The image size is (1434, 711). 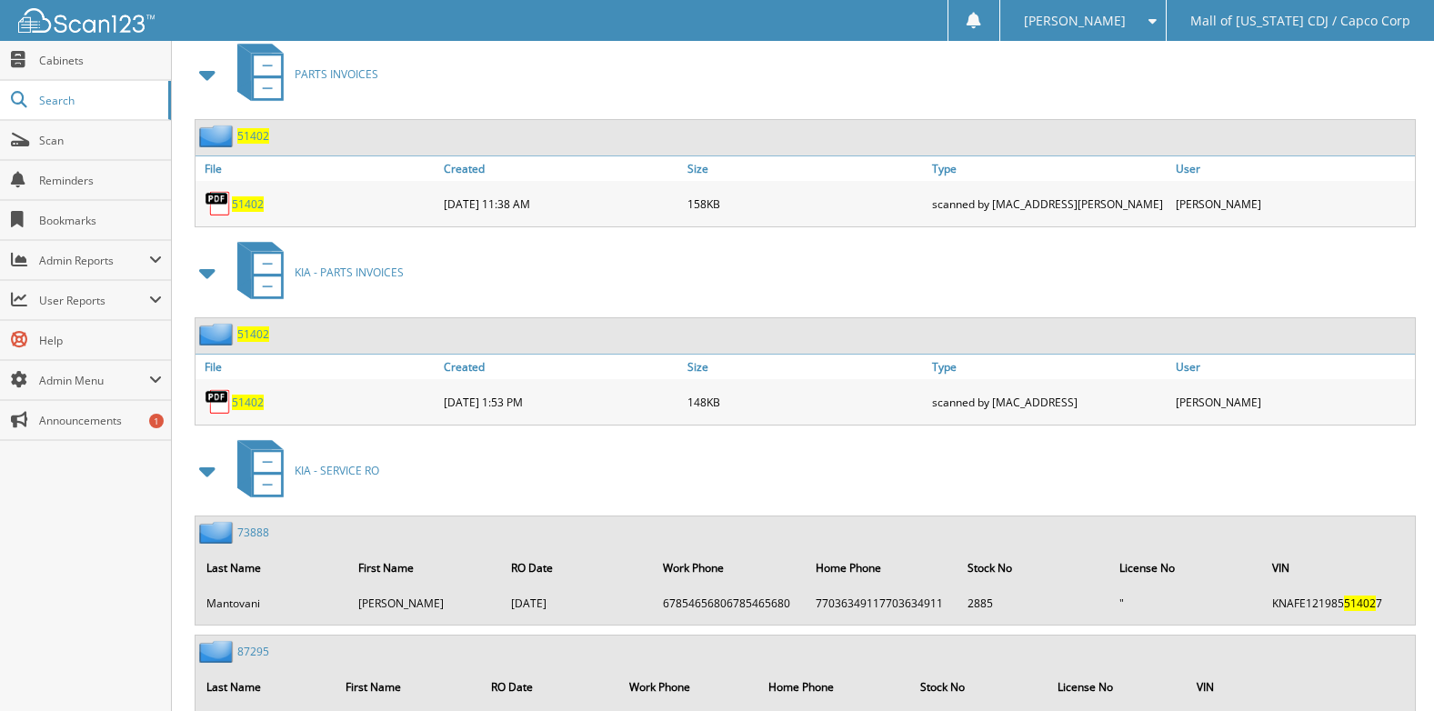 I want to click on span: Cabinets, so click(x=100, y=60).